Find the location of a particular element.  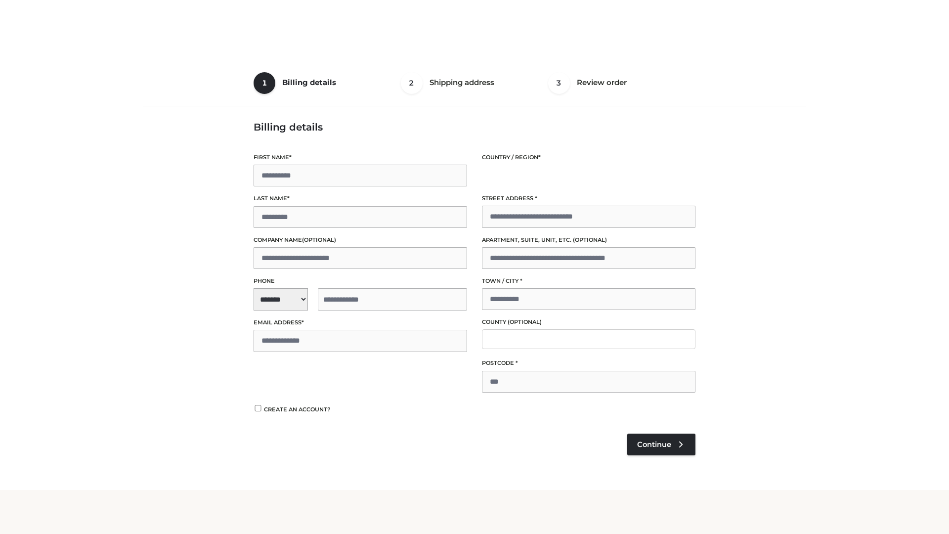

label: County is located at coordinates (588, 322).